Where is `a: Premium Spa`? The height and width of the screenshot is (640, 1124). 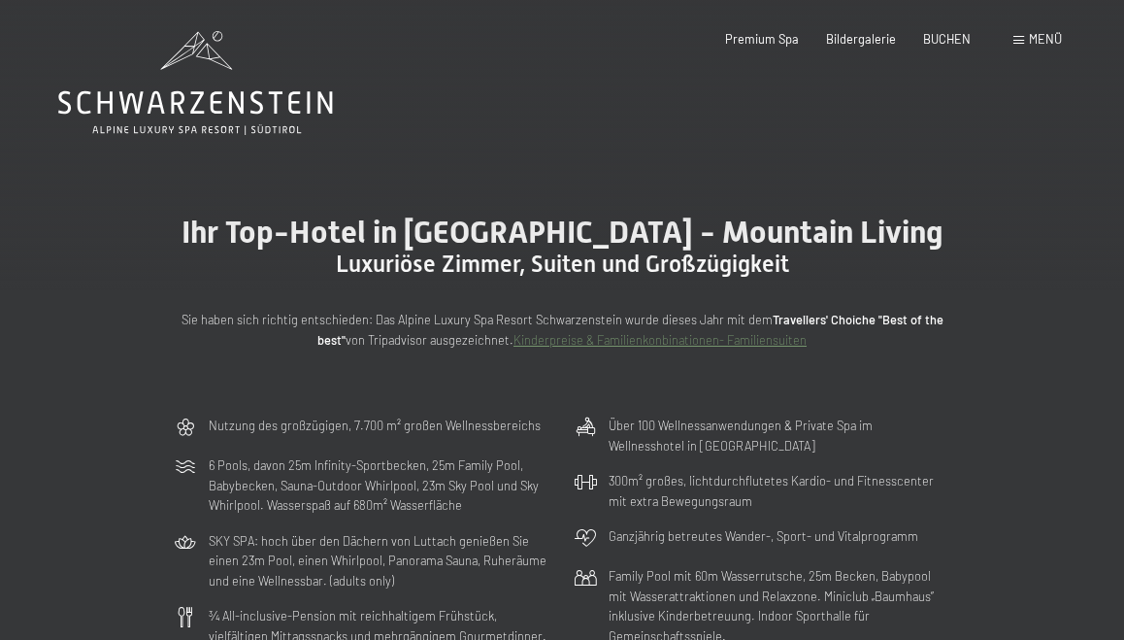 a: Premium Spa is located at coordinates (762, 39).